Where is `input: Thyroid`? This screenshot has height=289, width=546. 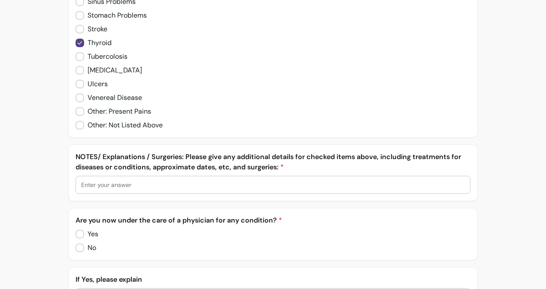 input: Thyroid is located at coordinates (97, 43).